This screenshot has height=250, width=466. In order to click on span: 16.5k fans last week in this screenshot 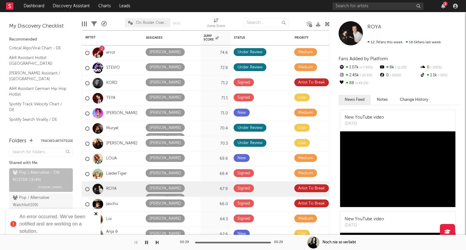, I will do `click(404, 42)`.